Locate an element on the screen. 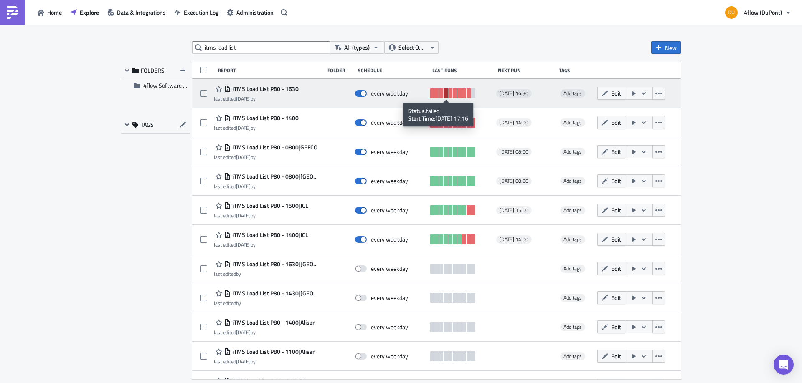 The width and height of the screenshot is (802, 383). button: Select Owner is located at coordinates (411, 48).